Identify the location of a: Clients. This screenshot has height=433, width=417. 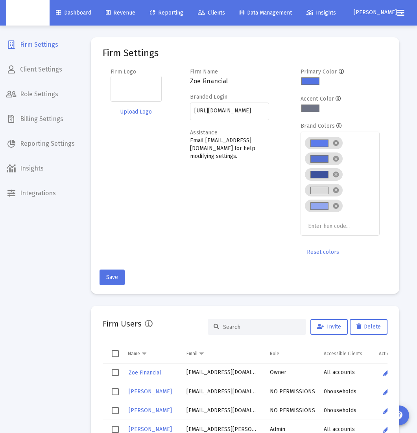
(211, 13).